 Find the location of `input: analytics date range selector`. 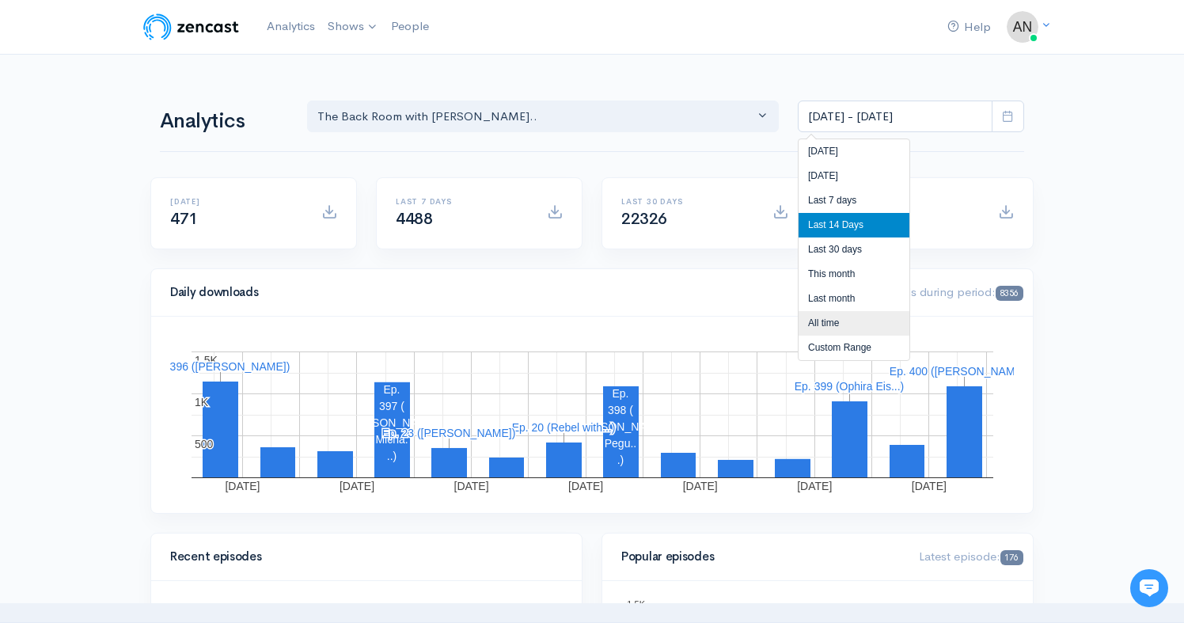

input: analytics date range selector is located at coordinates (895, 116).